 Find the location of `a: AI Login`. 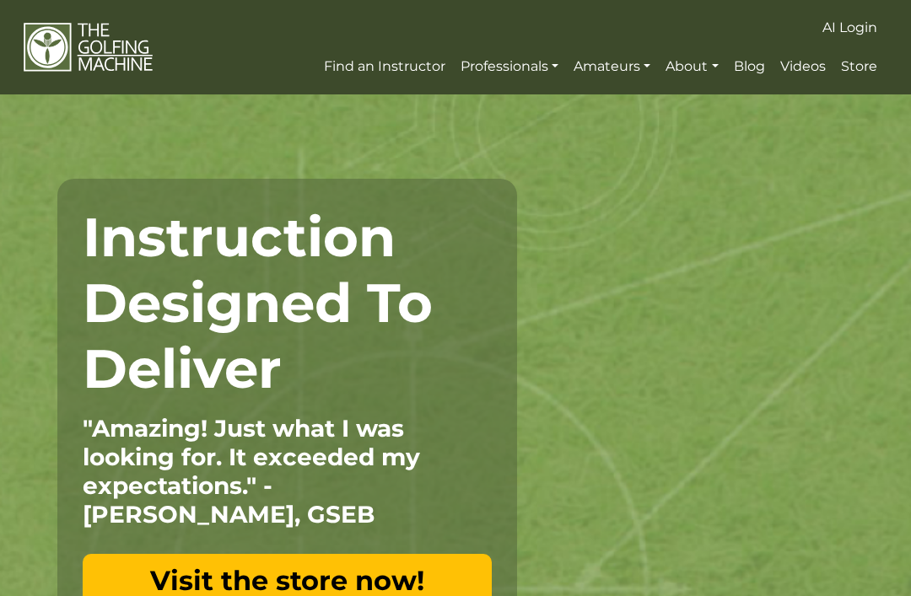

a: AI Login is located at coordinates (849, 28).